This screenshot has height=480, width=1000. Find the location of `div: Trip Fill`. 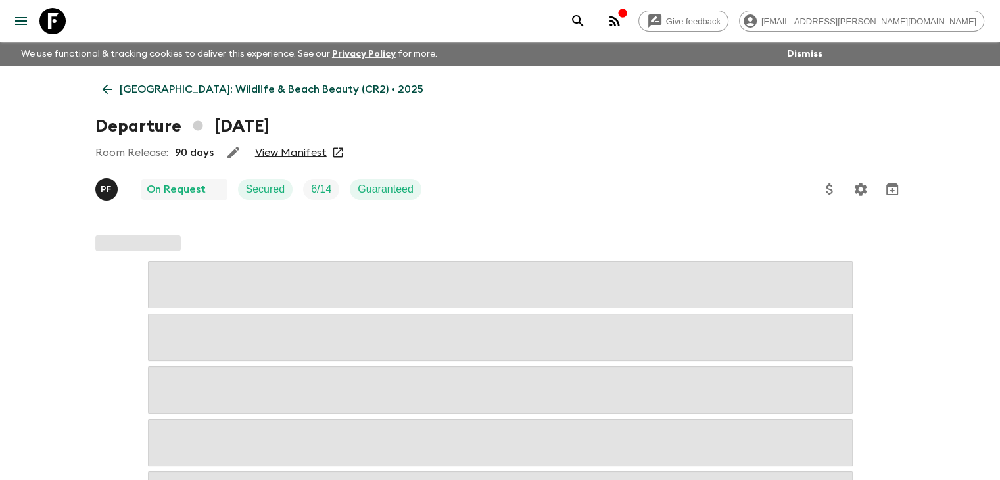

div: Trip Fill is located at coordinates (321, 189).